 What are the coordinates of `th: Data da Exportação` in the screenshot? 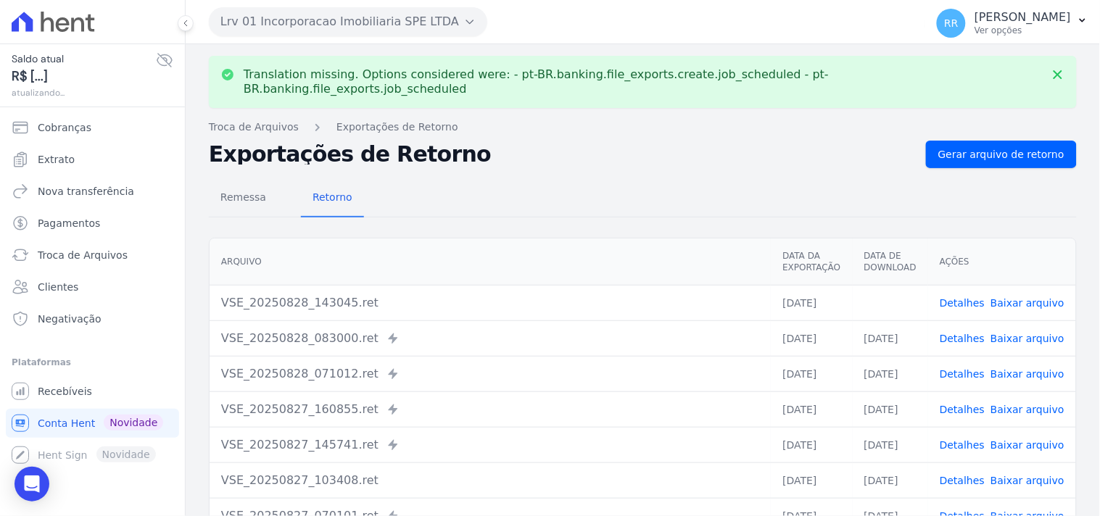 It's located at (812, 262).